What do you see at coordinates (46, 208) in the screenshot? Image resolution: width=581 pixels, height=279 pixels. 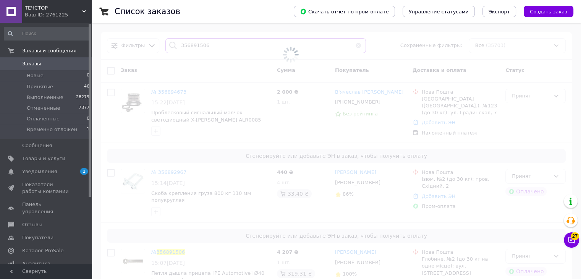 I see `span: Панель управления` at bounding box center [46, 208].